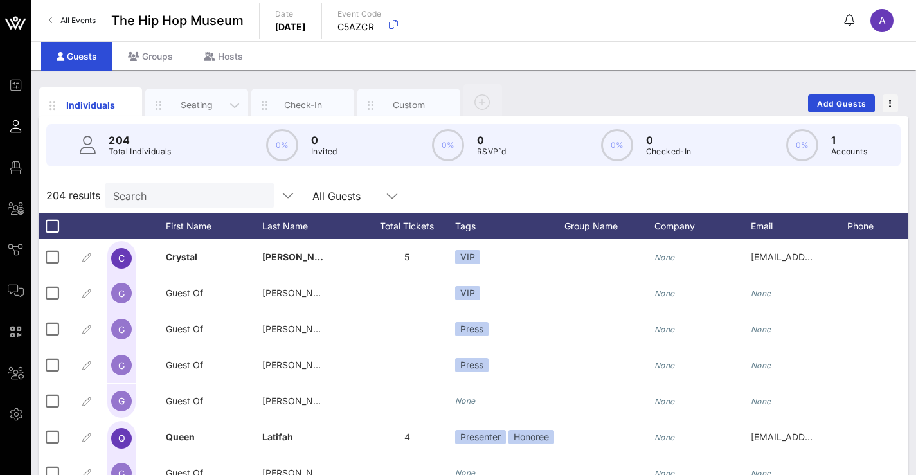  Describe the element at coordinates (76, 56) in the screenshot. I see `div: Guests` at that location.